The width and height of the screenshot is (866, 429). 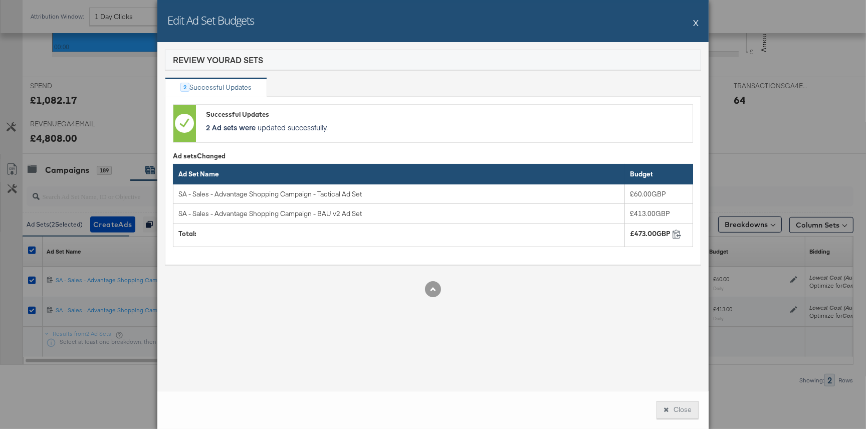 What do you see at coordinates (658, 194) in the screenshot?
I see `td: £60.00GBP` at bounding box center [658, 194].